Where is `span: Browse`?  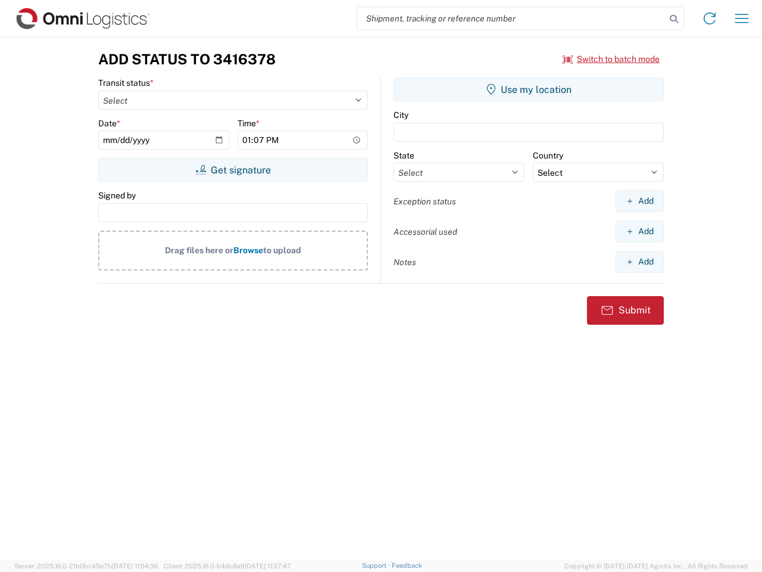
span: Browse is located at coordinates (248, 250).